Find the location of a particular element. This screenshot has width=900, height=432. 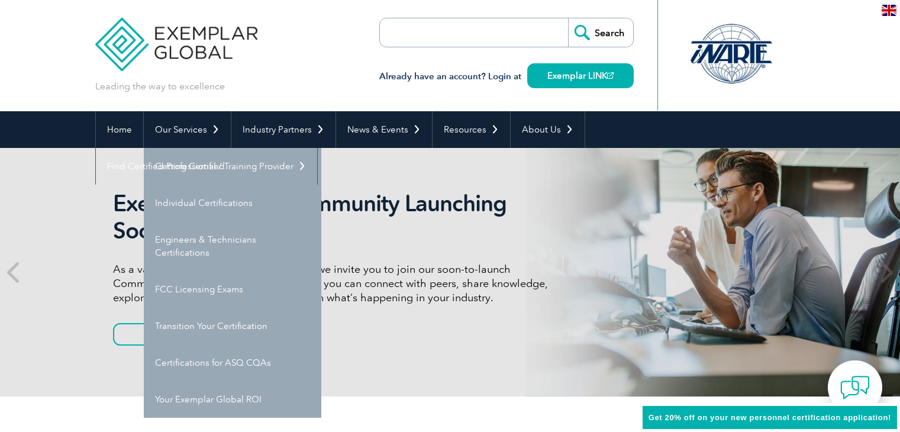

a: Engineers & Technicians Certifications is located at coordinates (232, 246).